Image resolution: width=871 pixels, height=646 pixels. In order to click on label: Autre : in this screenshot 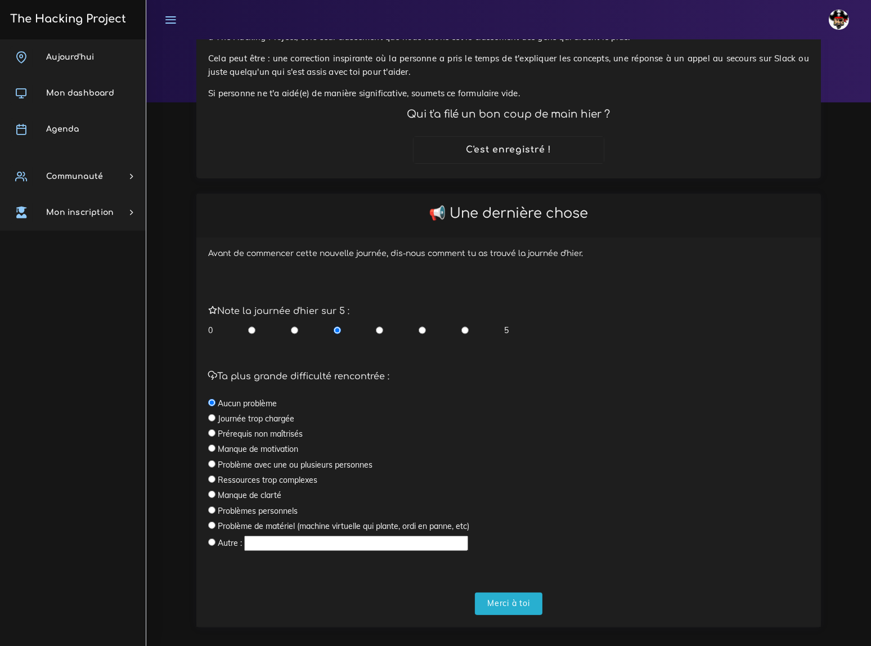, I will do `click(230, 543)`.